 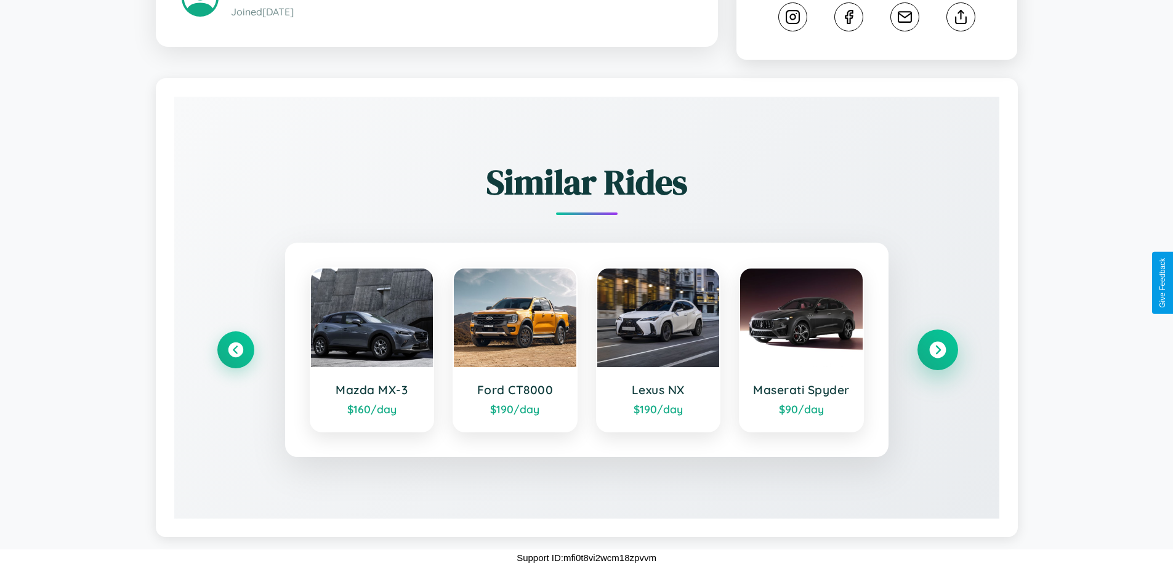 I want to click on h2: Similar Rides, so click(x=587, y=182).